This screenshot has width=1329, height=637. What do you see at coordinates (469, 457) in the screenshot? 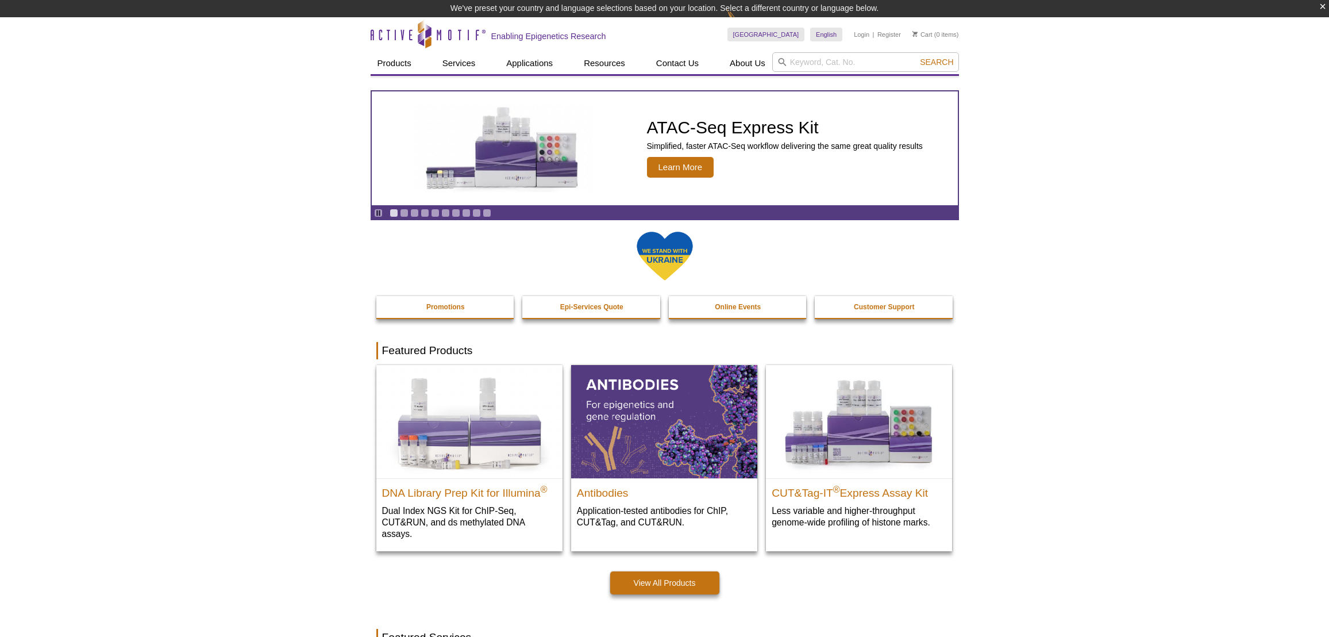
I see `a: DNA Library Prep Kit for Illumina DNA Library Prep Kit for Illumina® Dual Index NGS Kit for ChIP-...` at bounding box center [469, 457].